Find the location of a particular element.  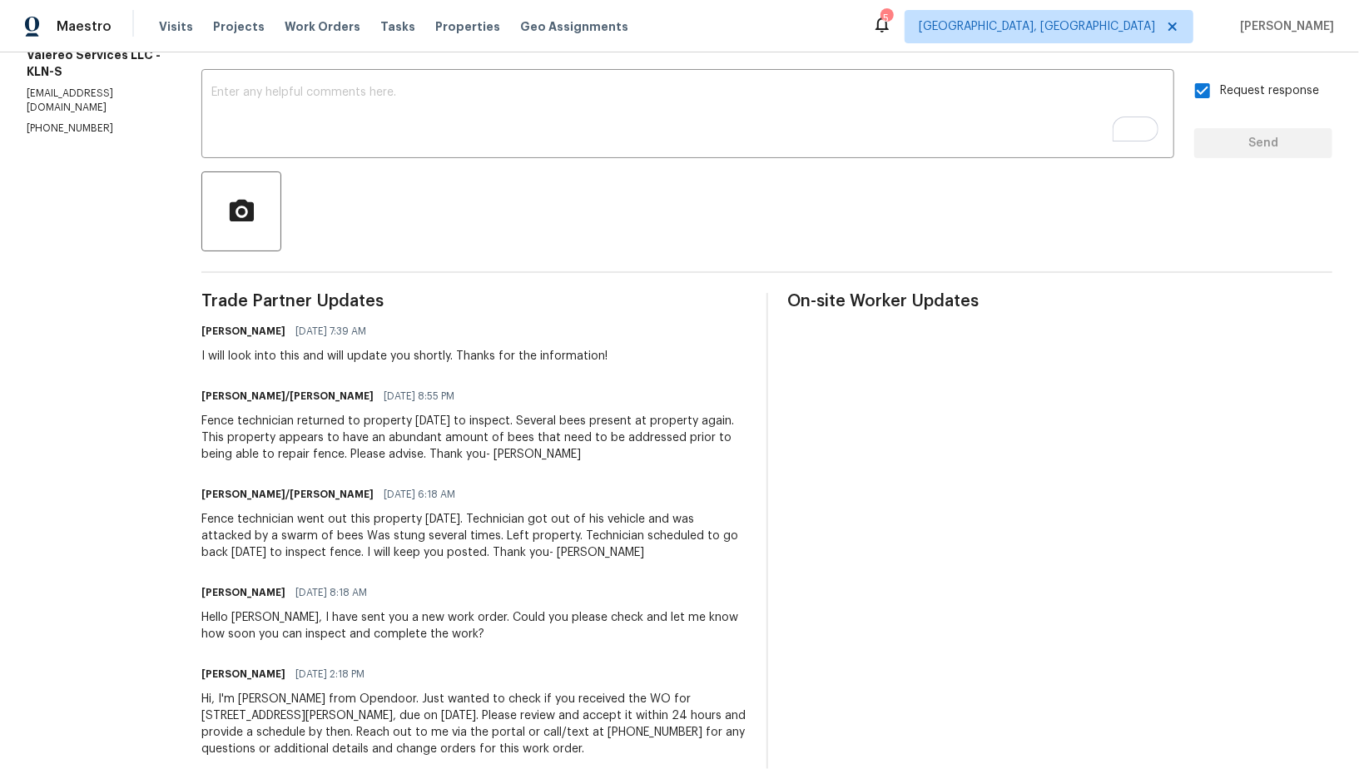

h5: Valereo Services LLC - KLN-S is located at coordinates (94, 63).